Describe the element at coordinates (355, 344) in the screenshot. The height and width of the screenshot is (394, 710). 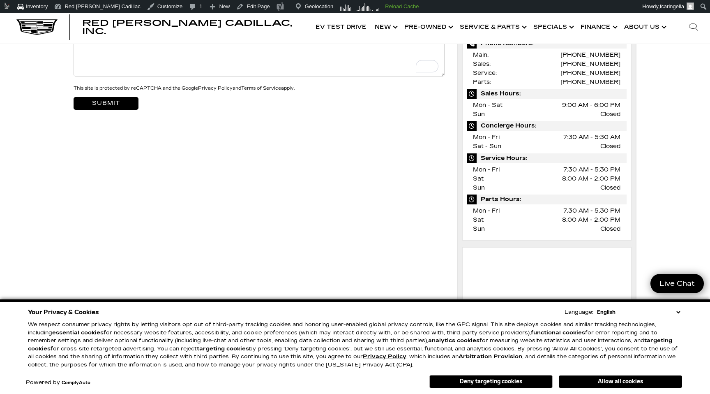
I see `p: We respect consumer privacy rights by letting visitors opt out of third-party tracking cookies an...` at that location.